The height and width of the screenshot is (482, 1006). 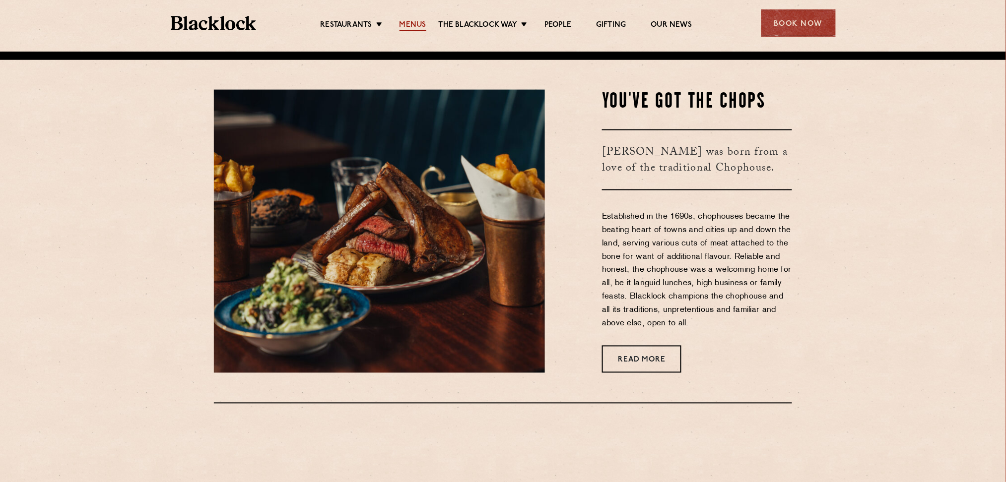 What do you see at coordinates (413, 26) in the screenshot?
I see `a: Menus` at bounding box center [413, 26].